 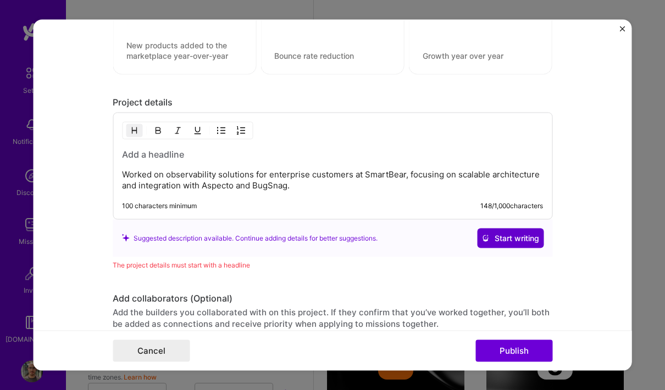 What do you see at coordinates (486, 238) in the screenshot?
I see `i: icon CrystalBallWhite` at bounding box center [486, 238].